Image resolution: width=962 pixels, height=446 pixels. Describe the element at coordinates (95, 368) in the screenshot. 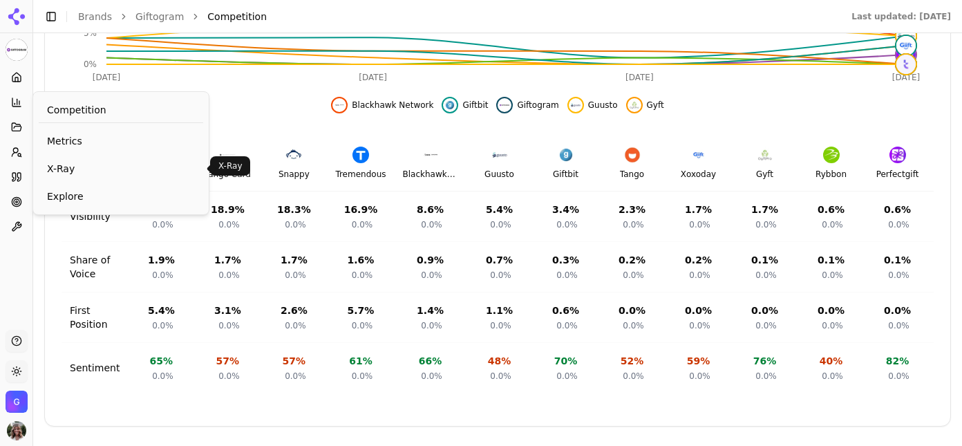

I see `td: Sentiment` at that location.